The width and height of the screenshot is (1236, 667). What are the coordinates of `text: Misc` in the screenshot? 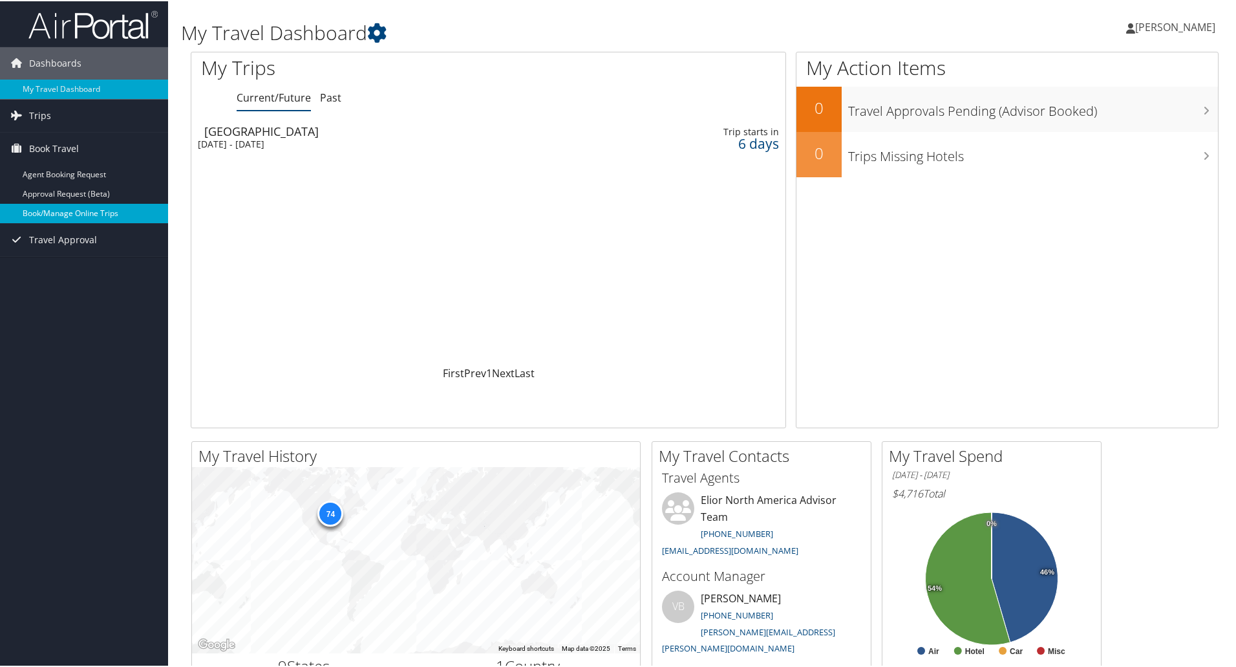 It's located at (1056, 650).